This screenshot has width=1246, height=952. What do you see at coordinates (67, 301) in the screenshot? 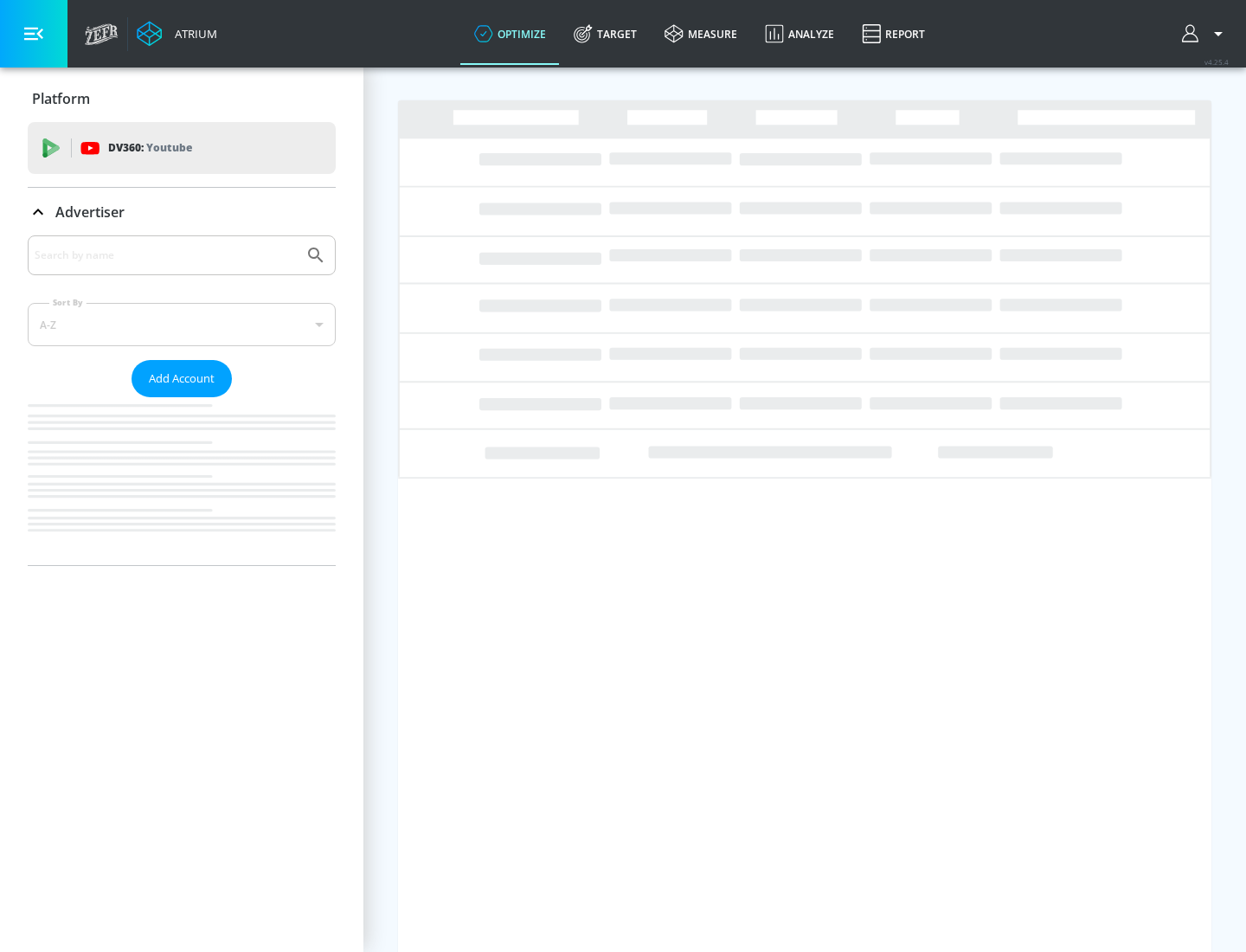
I see `label: Sort By` at bounding box center [67, 301].